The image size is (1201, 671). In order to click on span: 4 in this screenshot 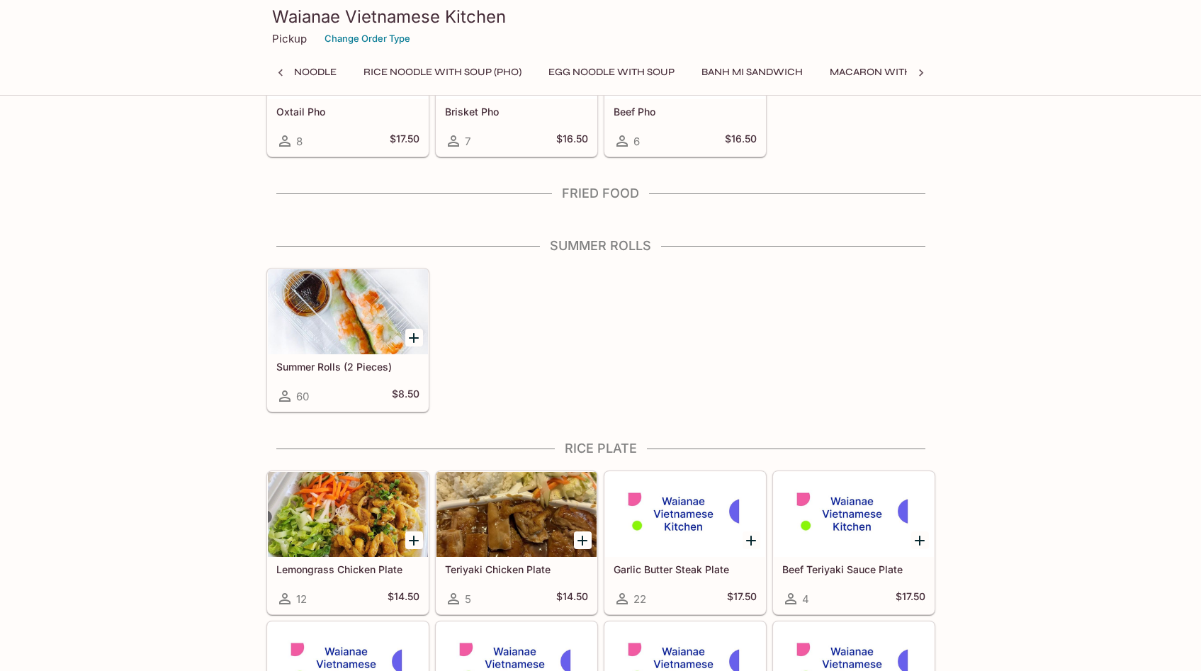, I will do `click(806, 599)`.